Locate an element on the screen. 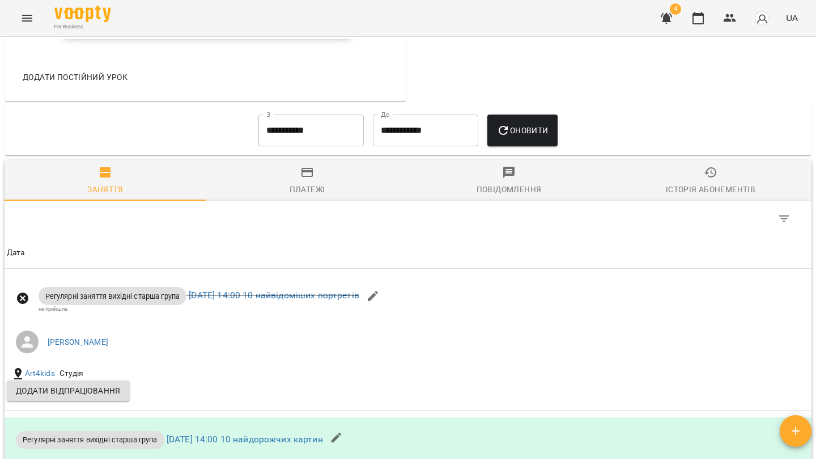 Image resolution: width=816 pixels, height=465 pixels. button: Menu is located at coordinates (27, 18).